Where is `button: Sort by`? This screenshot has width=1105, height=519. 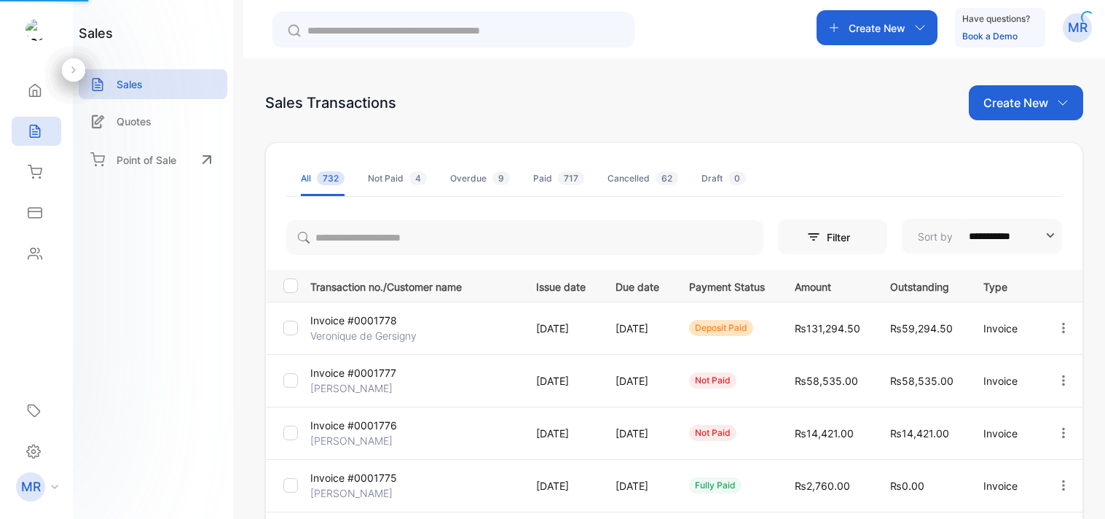 button: Sort by is located at coordinates (982, 236).